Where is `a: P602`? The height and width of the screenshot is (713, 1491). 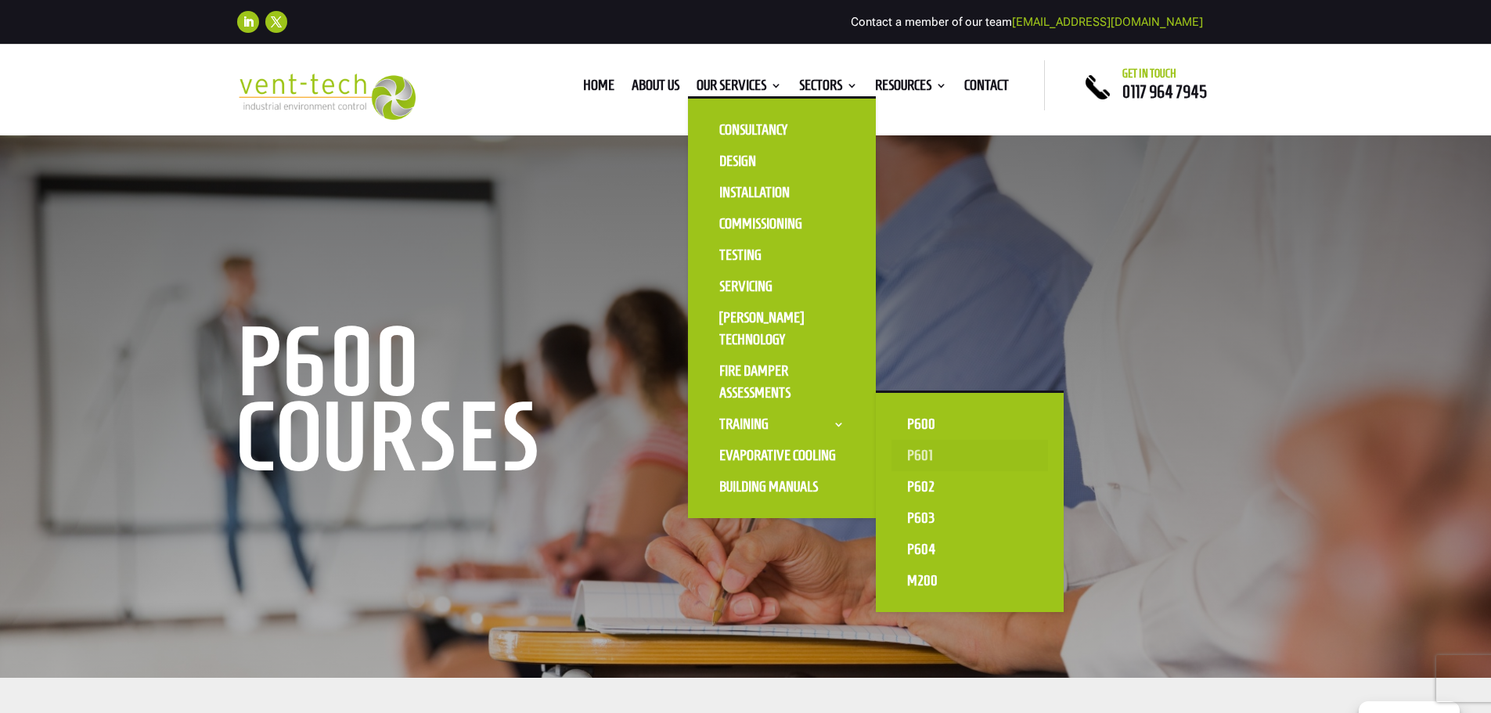 a: P602 is located at coordinates (970, 487).